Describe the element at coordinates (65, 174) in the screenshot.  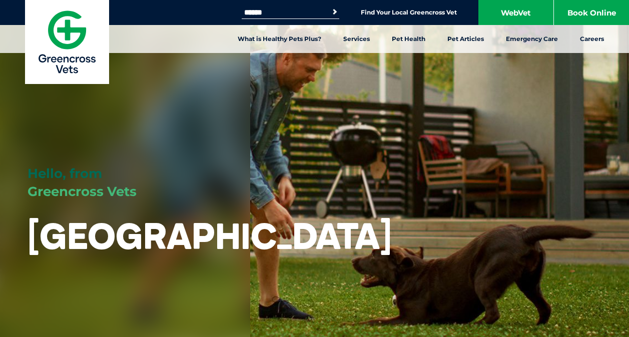
I see `span: Hello, from` at that location.